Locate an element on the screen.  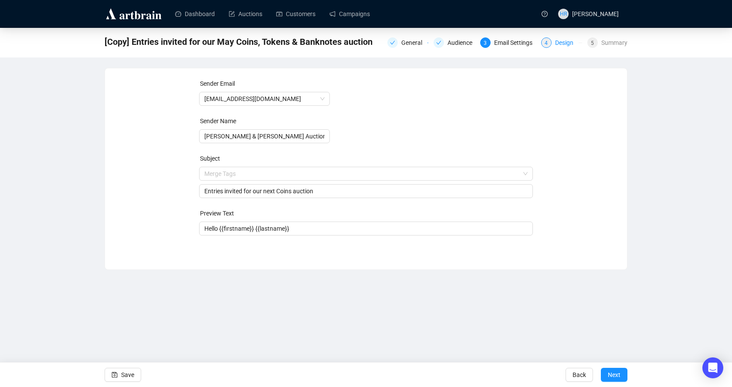
span: question-circle is located at coordinates (545, 14).